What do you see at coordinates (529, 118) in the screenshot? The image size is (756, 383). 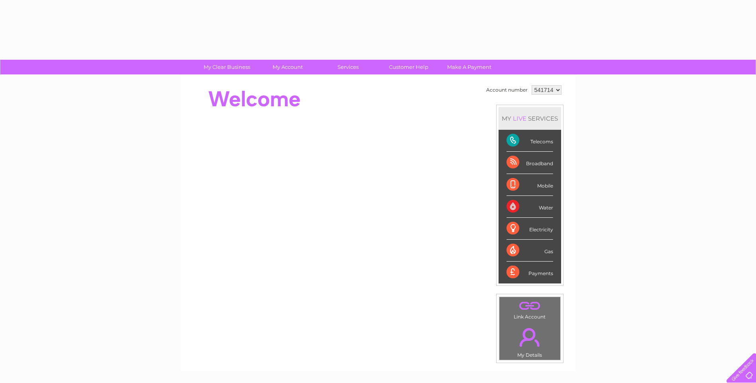 I see `div: MY SERVICES` at bounding box center [529, 118].